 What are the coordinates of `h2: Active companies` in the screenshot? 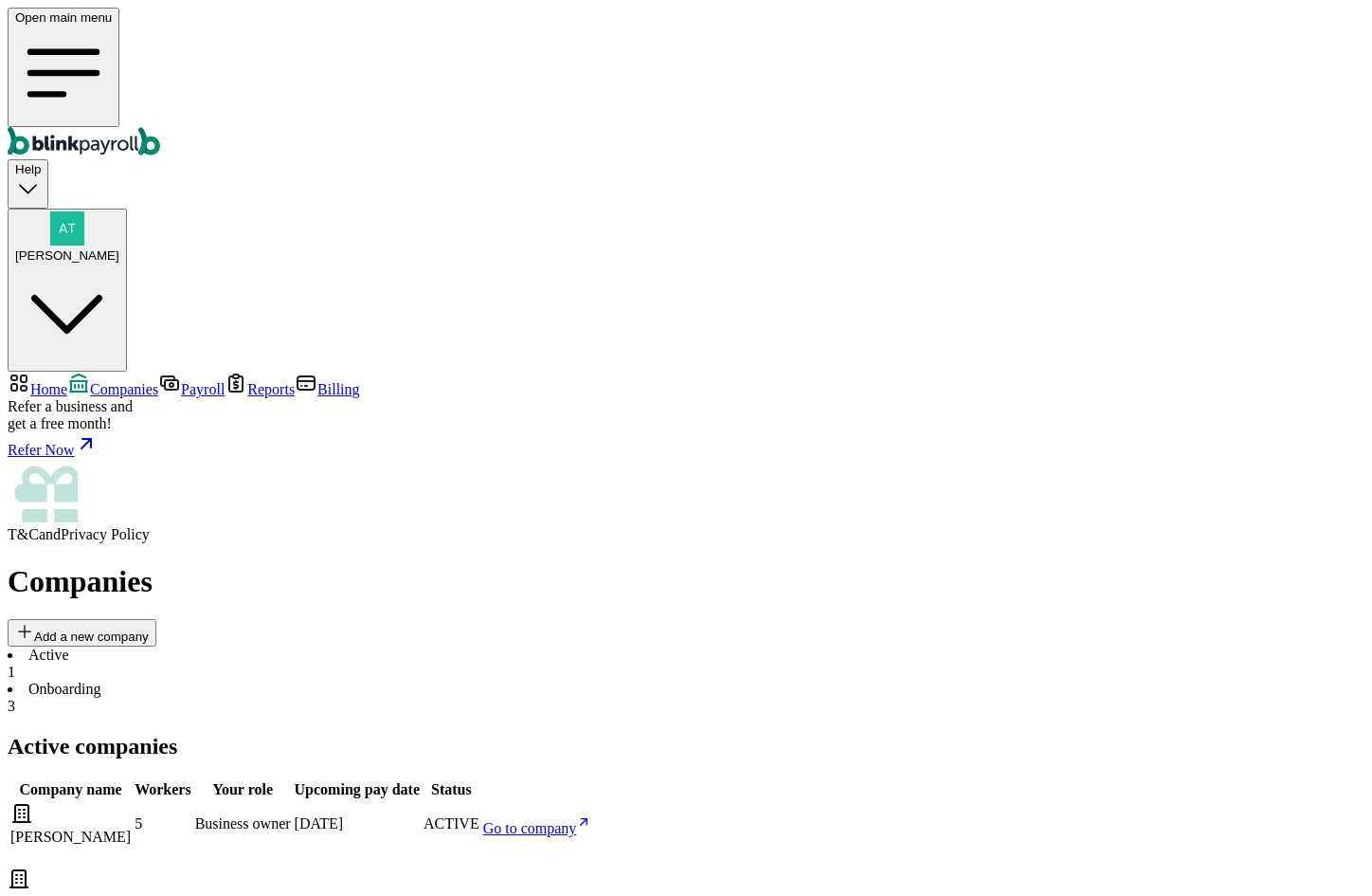 It's located at (686, 746).